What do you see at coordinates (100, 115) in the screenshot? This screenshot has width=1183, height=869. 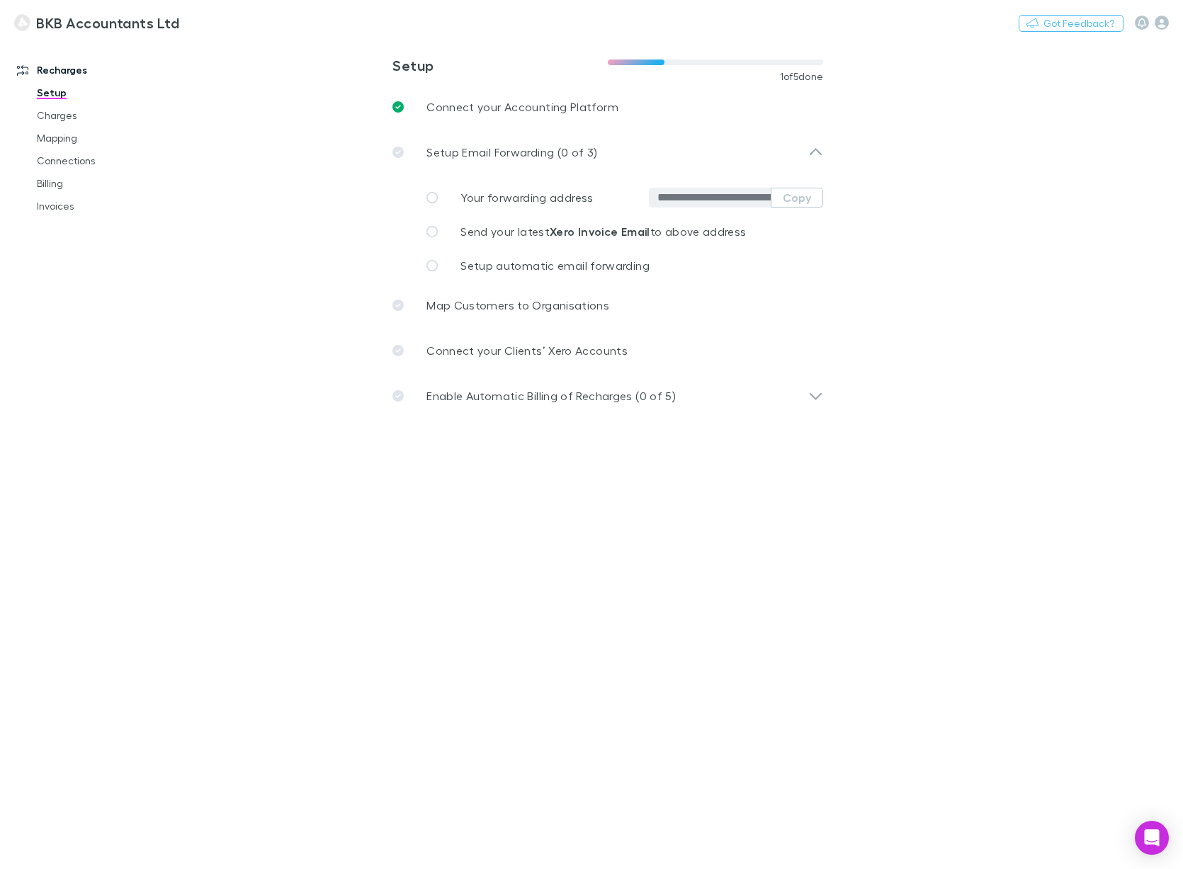 I see `a: Charges` at bounding box center [100, 115].